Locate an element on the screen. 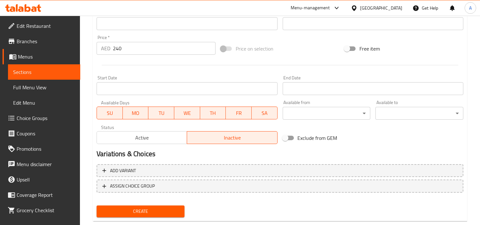 Image resolution: width=480 pixels, height=225 pixels. span: Edit Restaurant is located at coordinates (46, 26).